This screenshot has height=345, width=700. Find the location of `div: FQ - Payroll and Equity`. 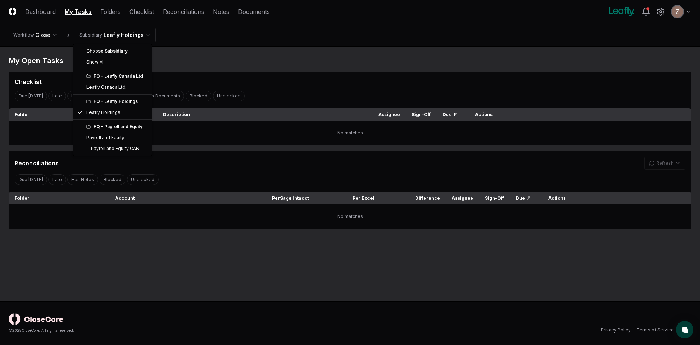

div: FQ - Payroll and Equity is located at coordinates (117, 127).